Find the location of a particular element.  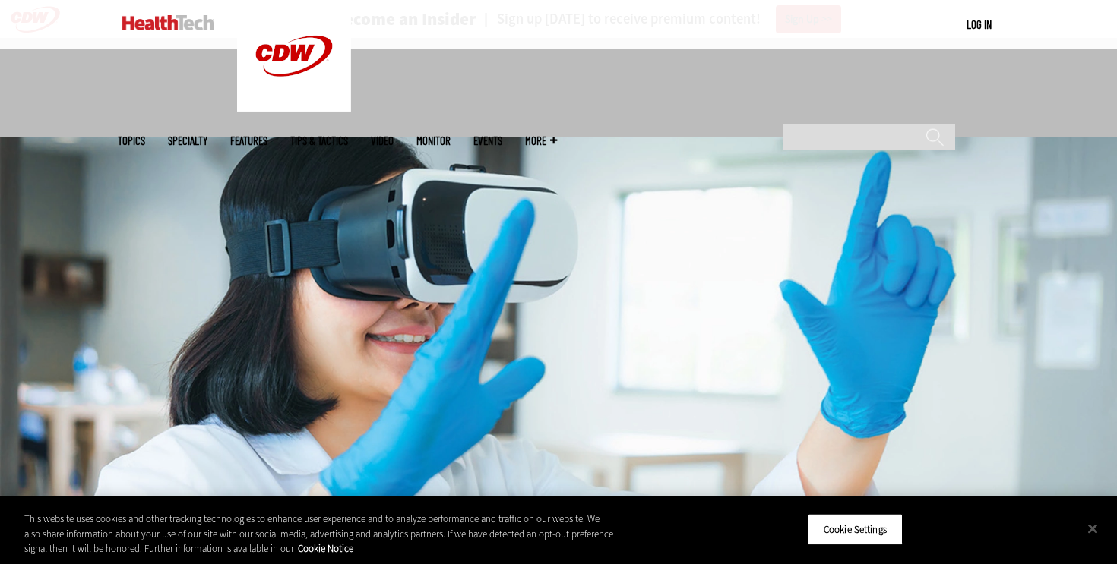

a: Tips & Tactics is located at coordinates (319, 141).